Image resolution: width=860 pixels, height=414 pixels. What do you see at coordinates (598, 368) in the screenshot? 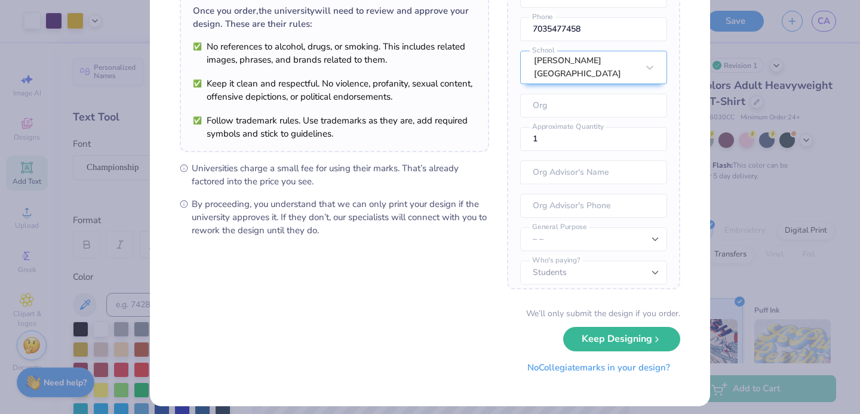
I see `button: NoCollegiatemarks in your design?` at bounding box center [598, 368].